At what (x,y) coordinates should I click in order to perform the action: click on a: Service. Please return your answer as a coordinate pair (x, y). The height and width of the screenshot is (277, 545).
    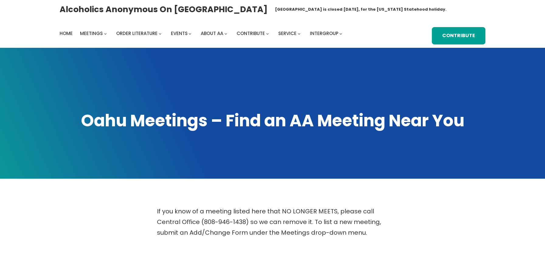
    Looking at the image, I should click on (287, 33).